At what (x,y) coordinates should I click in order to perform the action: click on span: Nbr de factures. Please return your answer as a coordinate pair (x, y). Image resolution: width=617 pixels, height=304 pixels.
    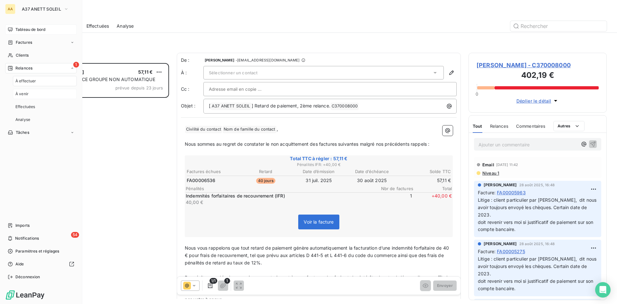
    Looking at the image, I should click on (394, 188).